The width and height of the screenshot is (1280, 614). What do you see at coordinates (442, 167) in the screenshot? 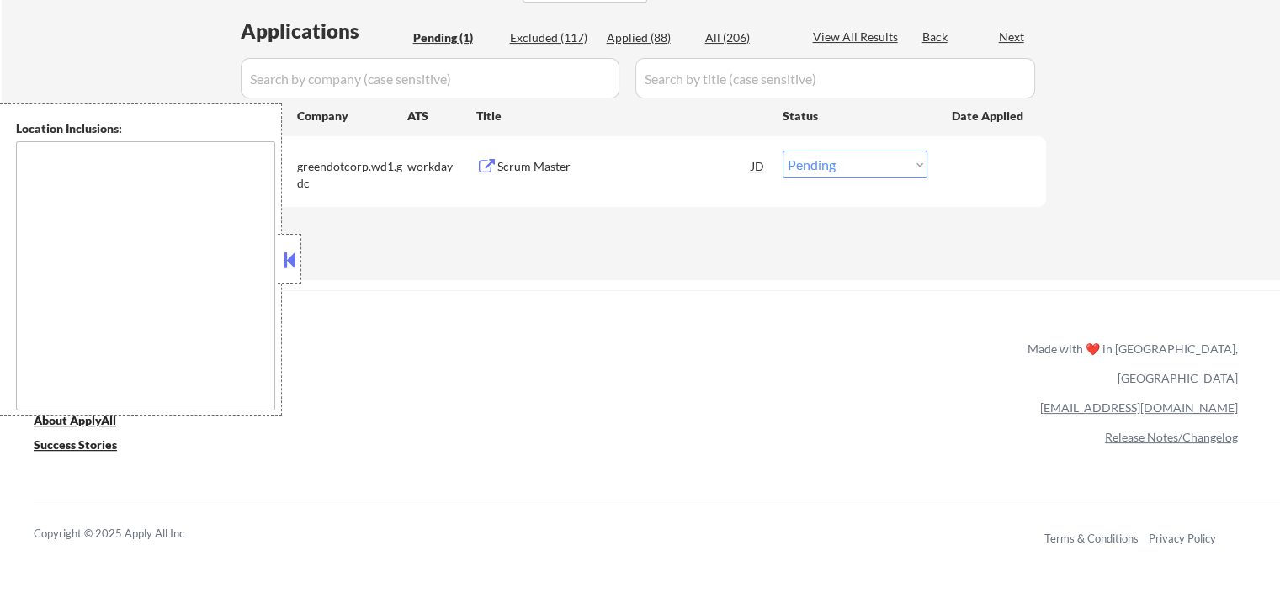
I see `div: workday` at bounding box center [442, 167].